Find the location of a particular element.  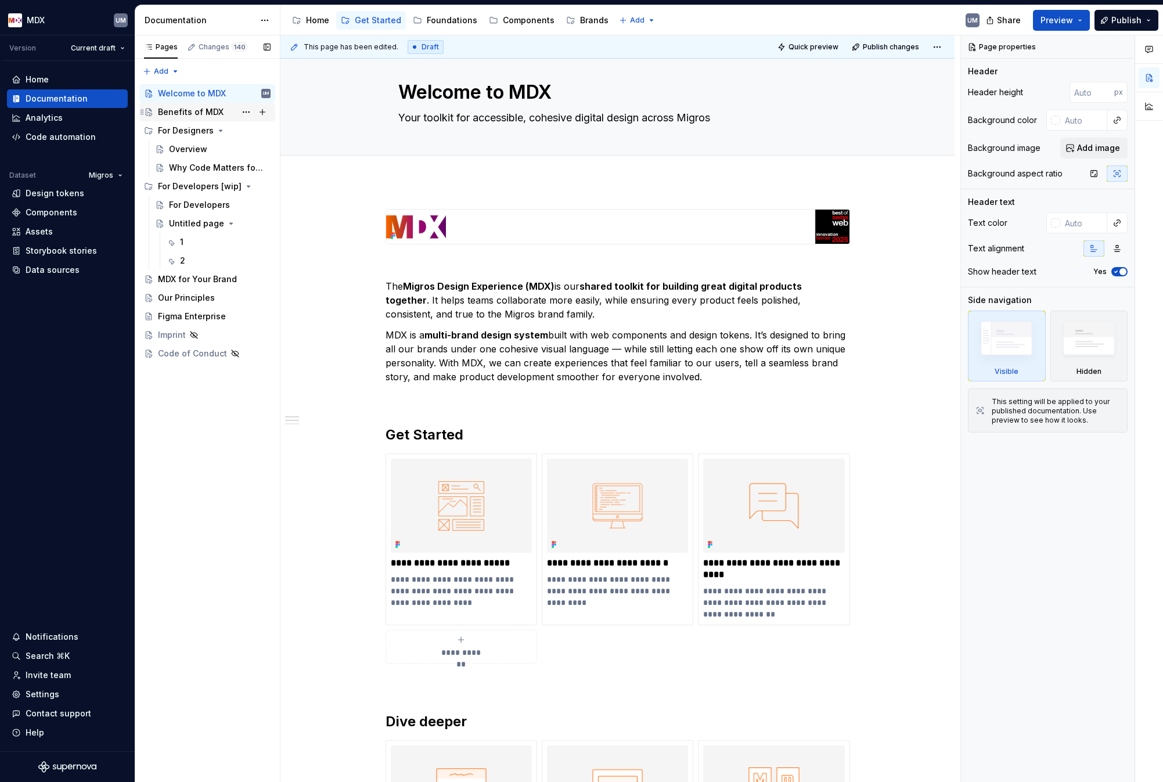

span: 140 is located at coordinates (239, 47).